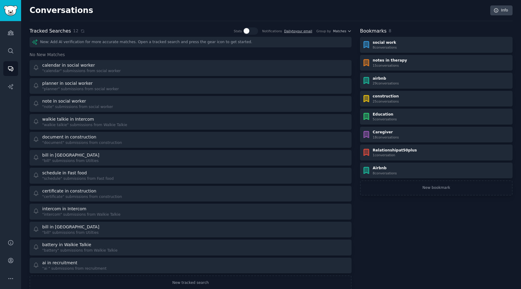 The width and height of the screenshot is (521, 289). What do you see at coordinates (191, 68) in the screenshot?
I see `a: calendar in social worker"calendar" submissions from social worker` at bounding box center [191, 68].